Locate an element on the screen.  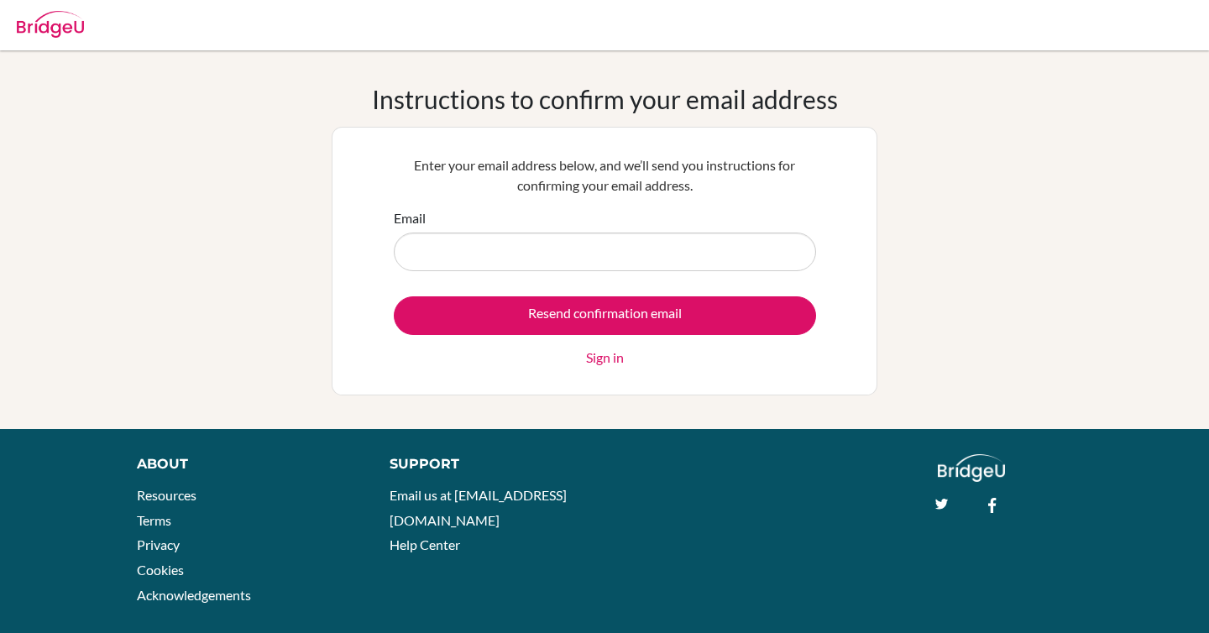
a: Acknowledgements is located at coordinates (194, 594).